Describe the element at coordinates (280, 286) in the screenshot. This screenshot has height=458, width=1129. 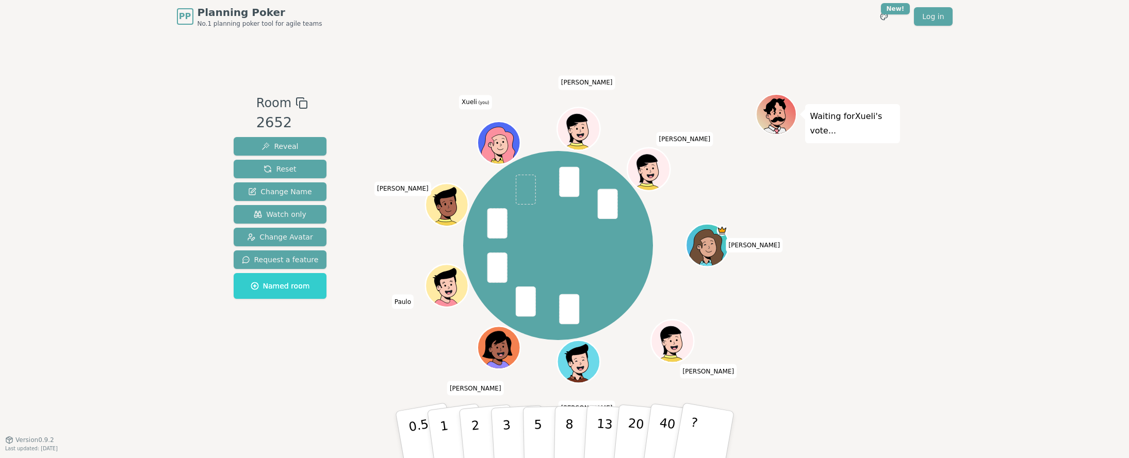
I see `button: Named room` at that location.